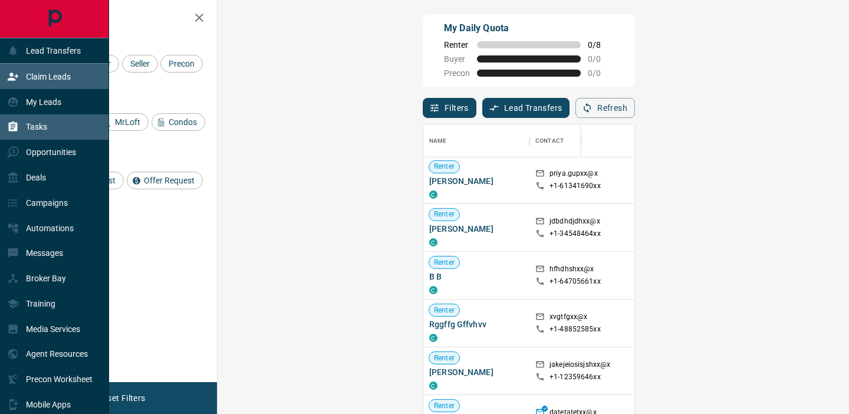  What do you see at coordinates (575, 222) in the screenshot?
I see `p: jdbdhdjdhxx@x` at bounding box center [575, 222].